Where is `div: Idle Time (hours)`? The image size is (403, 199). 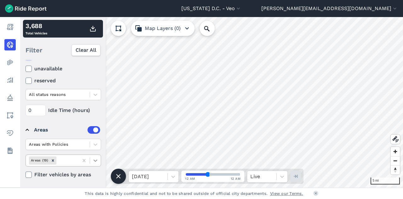
div: Idle Time (hours) is located at coordinates (63, 110).